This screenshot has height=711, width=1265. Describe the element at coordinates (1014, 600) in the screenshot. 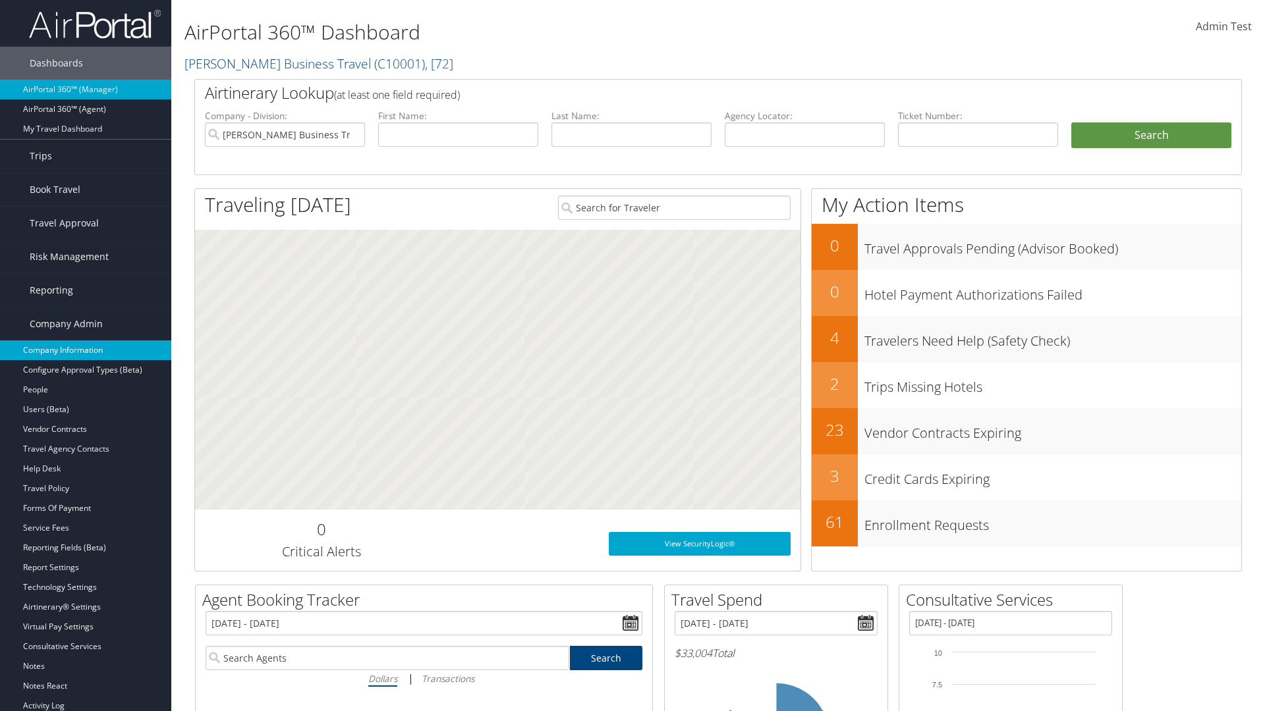

I see `h2: Consultative Services` at that location.